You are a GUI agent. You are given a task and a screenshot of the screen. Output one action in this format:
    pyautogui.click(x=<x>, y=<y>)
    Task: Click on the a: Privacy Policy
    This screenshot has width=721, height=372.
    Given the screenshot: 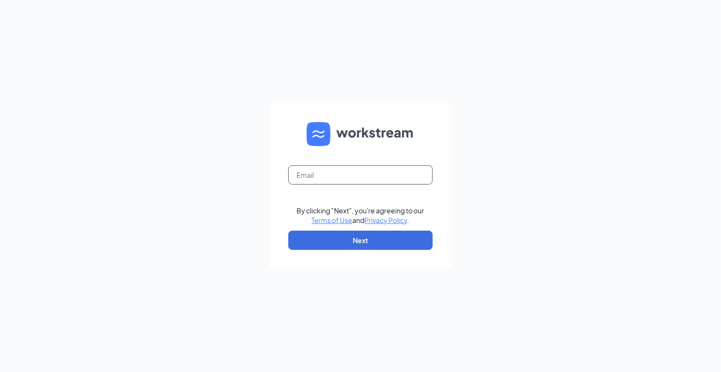 What is the action you would take?
    pyautogui.click(x=386, y=220)
    